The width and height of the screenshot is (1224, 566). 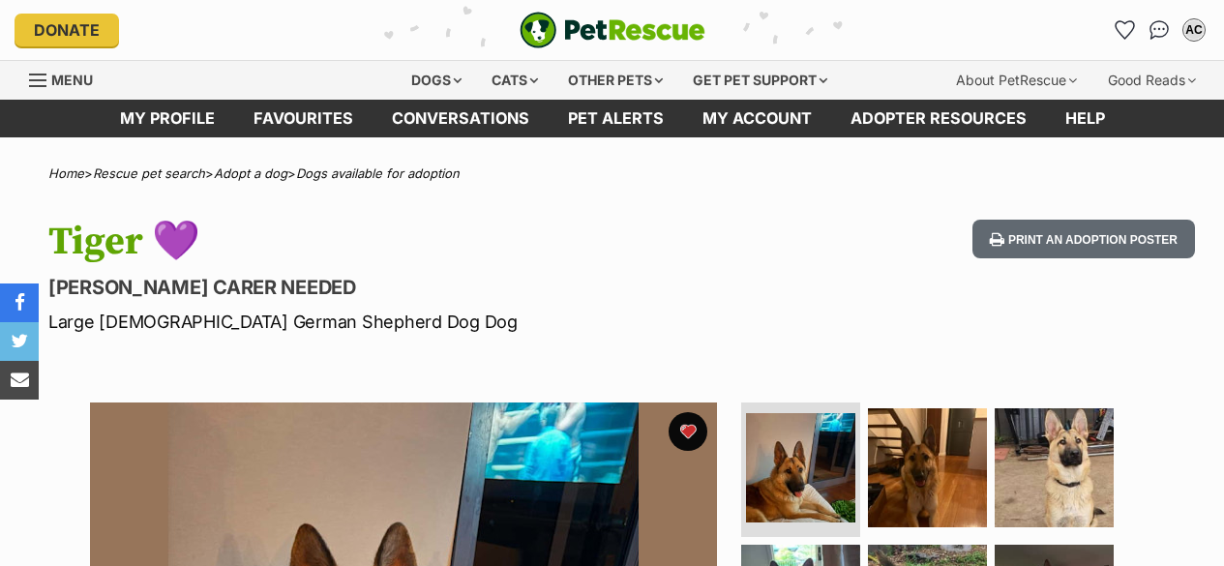 I want to click on a: PetRescue, so click(x=612, y=30).